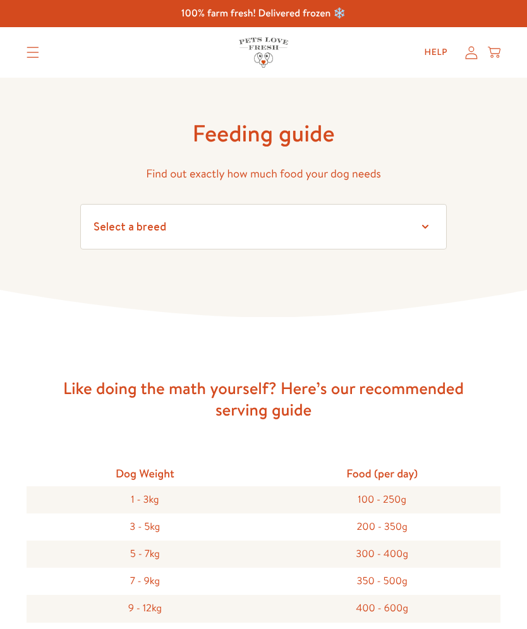 The height and width of the screenshot is (629, 527). I want to click on div: 1 - 3kg, so click(145, 500).